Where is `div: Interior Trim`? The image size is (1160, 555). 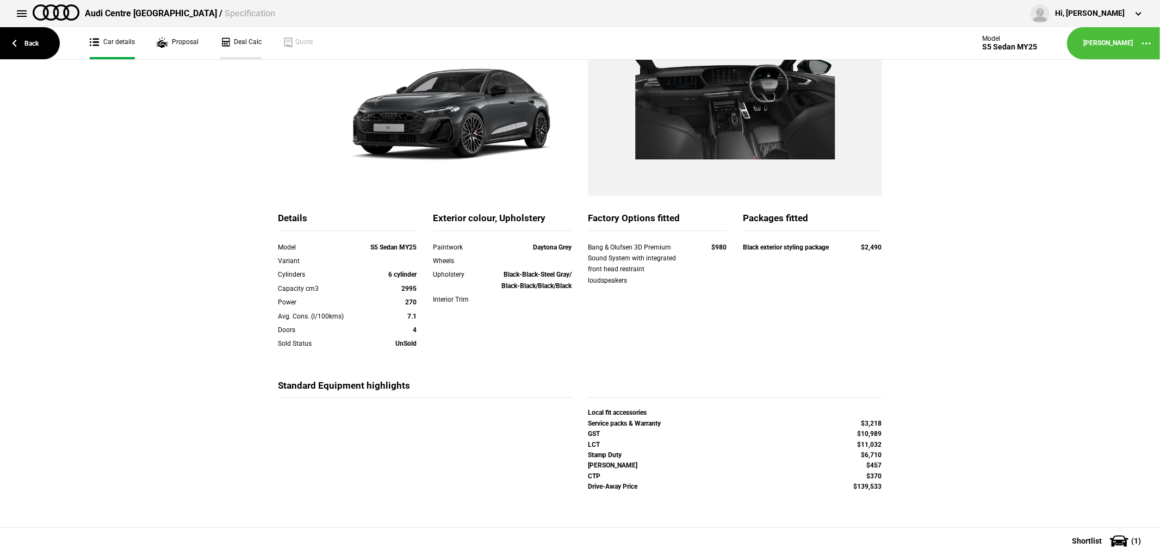 div: Interior Trim is located at coordinates (461, 300).